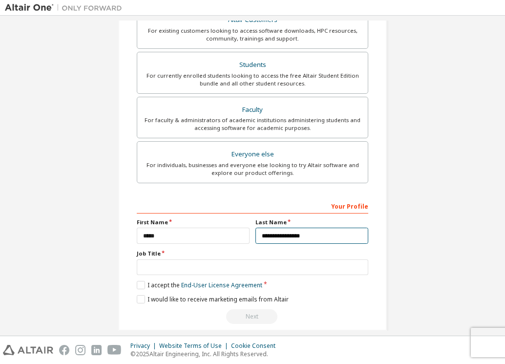 This screenshot has height=364, width=505. What do you see at coordinates (96, 350) in the screenshot?
I see `img: linkedin.svg` at bounding box center [96, 350].